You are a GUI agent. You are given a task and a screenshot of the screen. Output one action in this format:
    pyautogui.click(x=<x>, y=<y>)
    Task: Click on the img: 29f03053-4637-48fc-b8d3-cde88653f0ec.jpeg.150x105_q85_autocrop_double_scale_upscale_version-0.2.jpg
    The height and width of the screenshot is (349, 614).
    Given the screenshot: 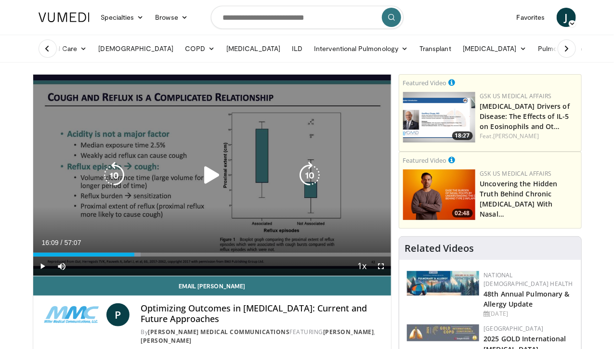 What is the action you would take?
    pyautogui.click(x=443, y=333)
    